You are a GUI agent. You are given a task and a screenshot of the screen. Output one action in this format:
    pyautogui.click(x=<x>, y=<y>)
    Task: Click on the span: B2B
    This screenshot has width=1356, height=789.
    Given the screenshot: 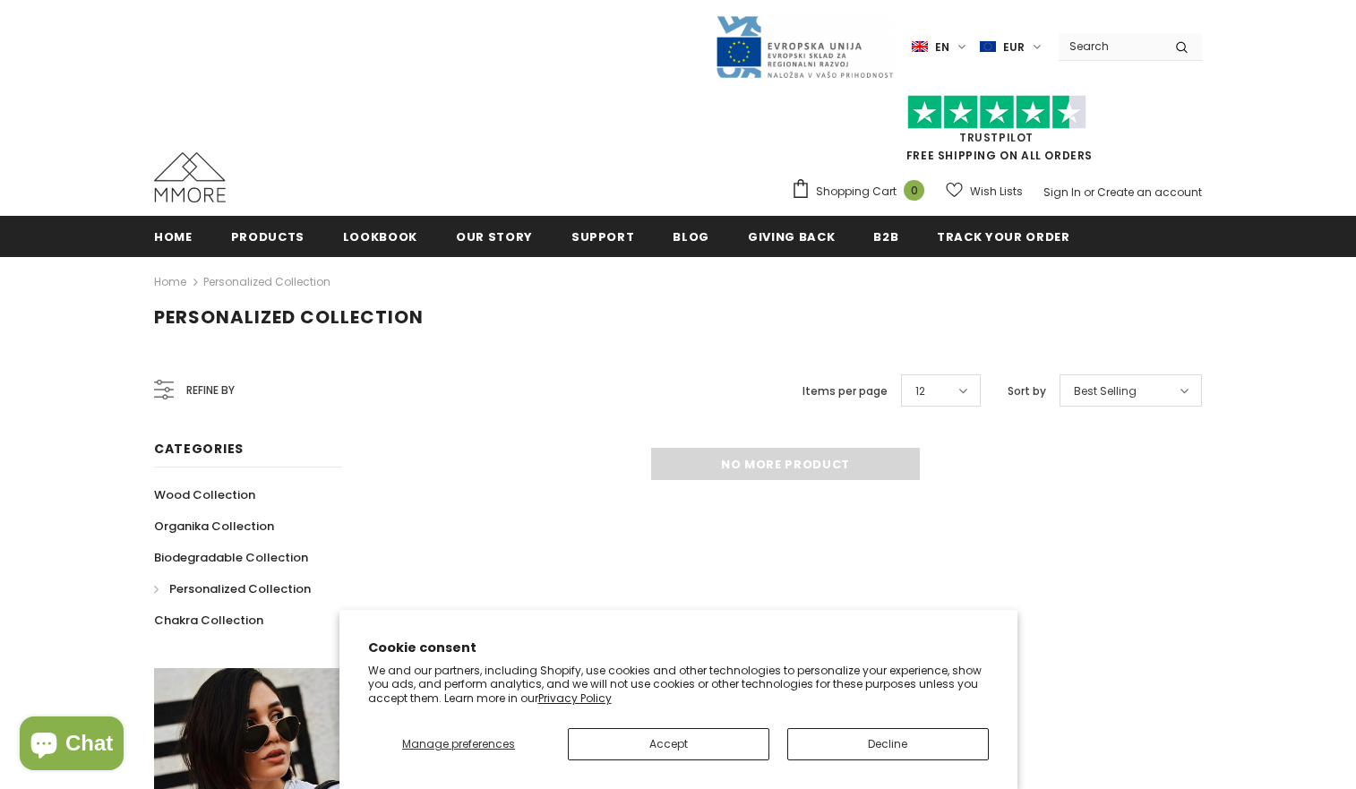 What is the action you would take?
    pyautogui.click(x=886, y=236)
    